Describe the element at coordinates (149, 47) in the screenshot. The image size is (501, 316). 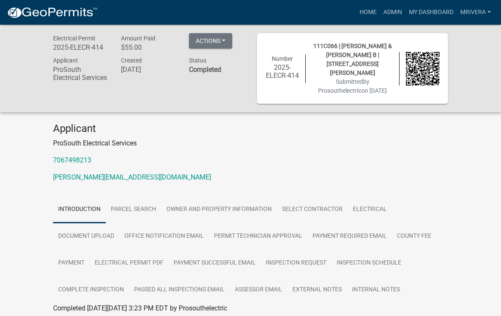
I see `h6: $55.00` at that location.